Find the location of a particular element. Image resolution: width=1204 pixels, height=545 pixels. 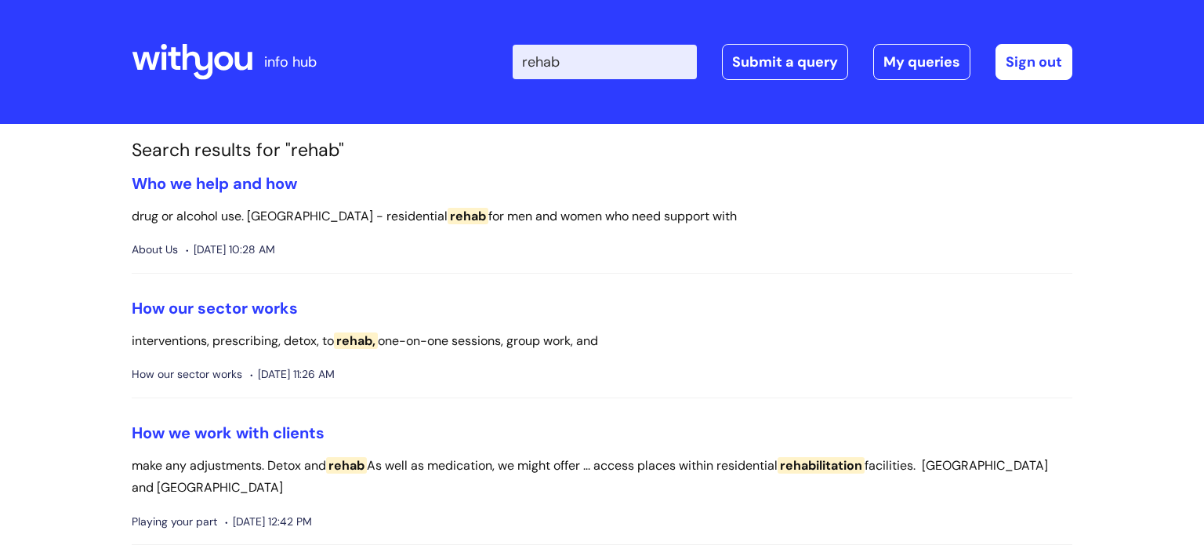

a: Submit a query is located at coordinates (784, 62).